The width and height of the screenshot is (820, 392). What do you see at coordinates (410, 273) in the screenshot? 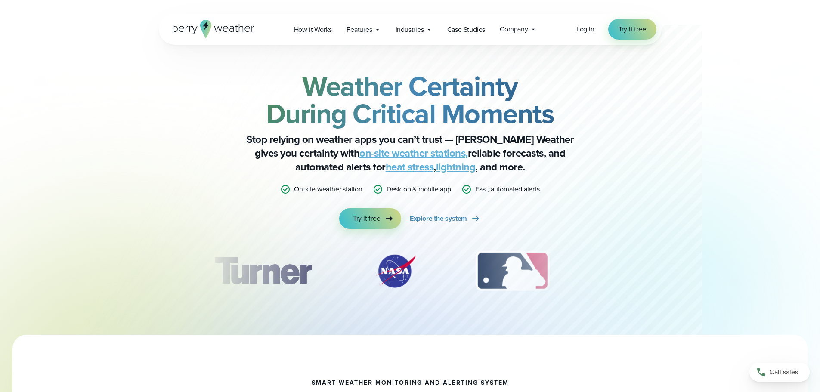
I see `div: slideshow` at bounding box center [410, 273].